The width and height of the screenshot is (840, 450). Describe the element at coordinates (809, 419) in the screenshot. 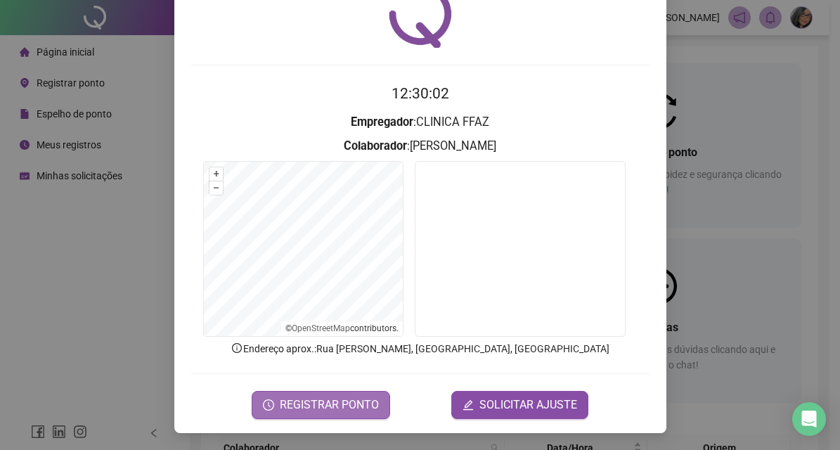

I see `div: Open Intercom Messenger` at that location.